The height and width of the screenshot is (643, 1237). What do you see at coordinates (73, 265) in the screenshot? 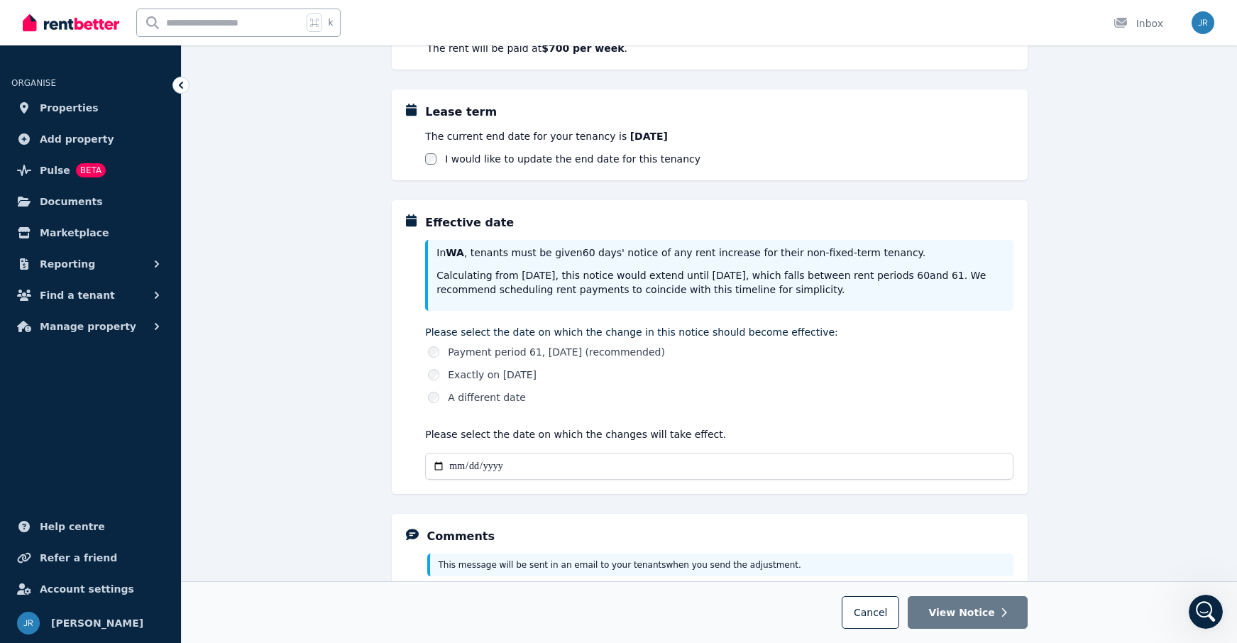
I see `b: Sign and send` at bounding box center [73, 265].